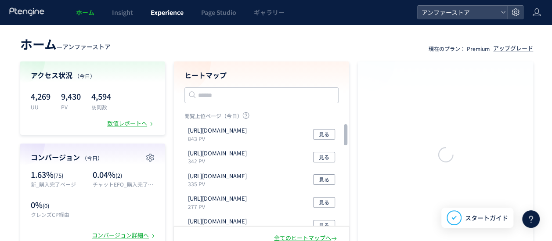 This screenshot has width=552, height=241. Describe the element at coordinates (122, 12) in the screenshot. I see `span: Insight` at that location.